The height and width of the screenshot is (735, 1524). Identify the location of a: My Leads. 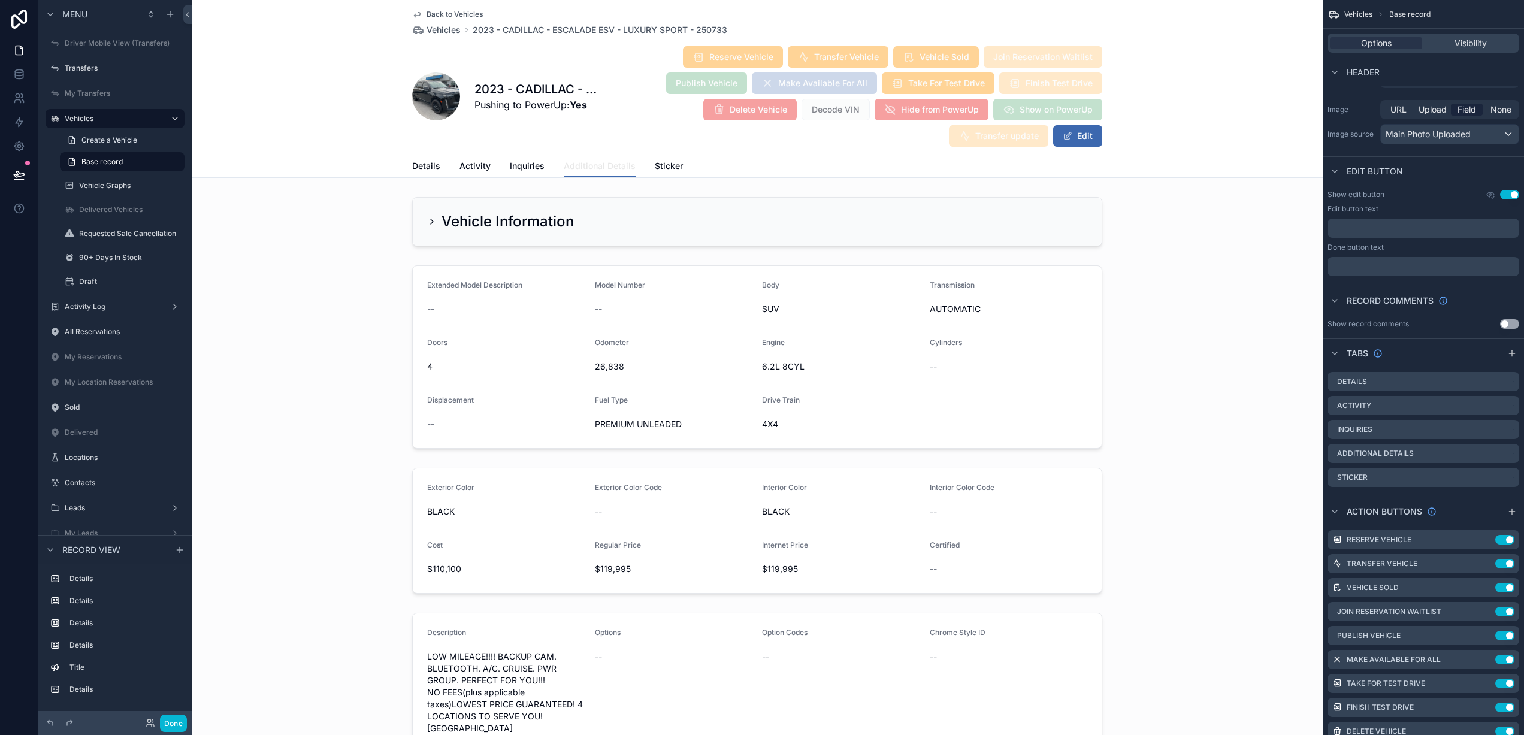
(115, 533).